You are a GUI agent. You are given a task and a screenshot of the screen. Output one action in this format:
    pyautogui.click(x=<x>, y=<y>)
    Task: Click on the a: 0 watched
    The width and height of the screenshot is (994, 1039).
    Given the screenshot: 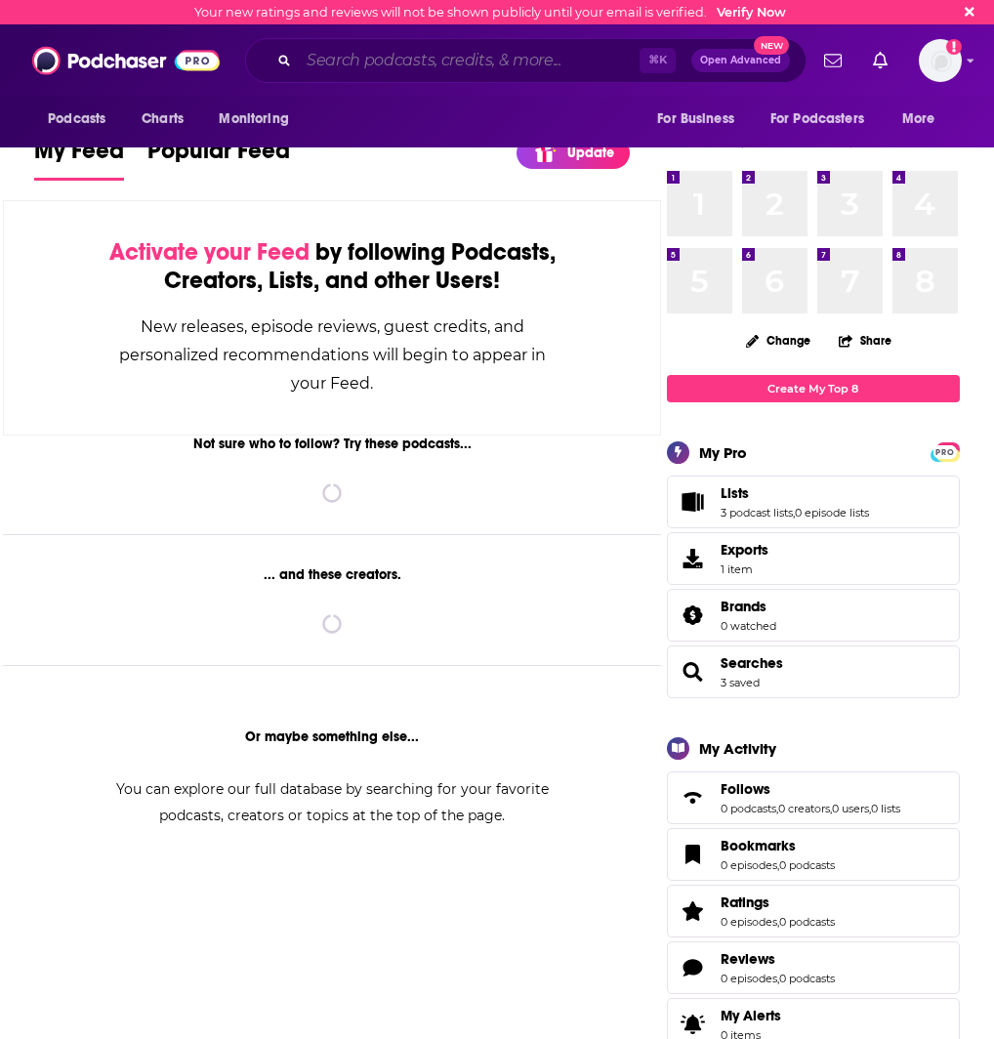 What is the action you would take?
    pyautogui.click(x=748, y=626)
    